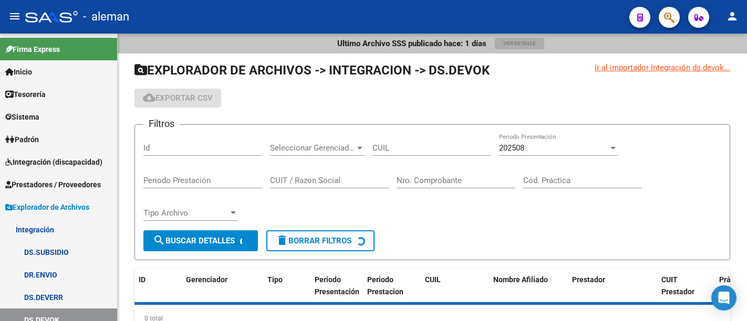  I want to click on div: Open Intercom Messenger, so click(724, 298).